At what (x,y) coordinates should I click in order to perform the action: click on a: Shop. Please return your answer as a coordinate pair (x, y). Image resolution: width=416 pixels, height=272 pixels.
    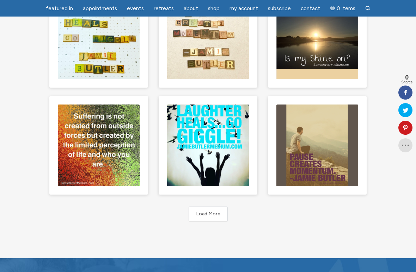
    Looking at the image, I should click on (213, 8).